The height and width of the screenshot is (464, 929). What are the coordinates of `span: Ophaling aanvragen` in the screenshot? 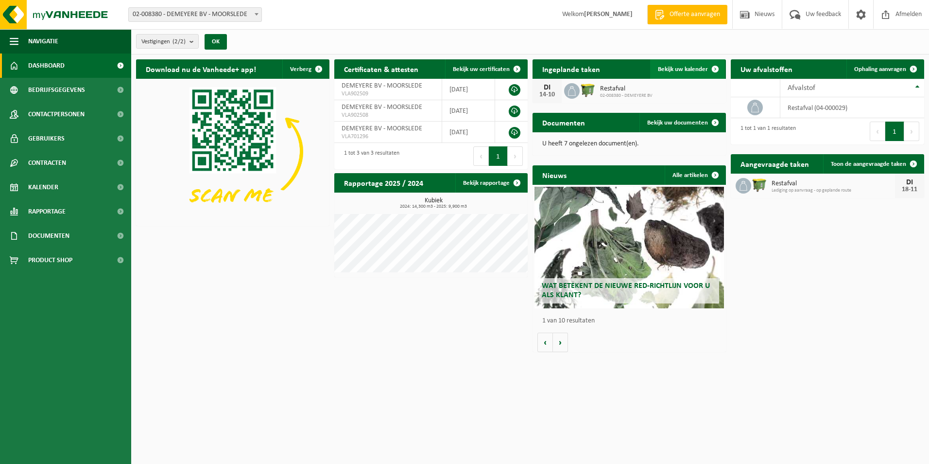 It's located at (880, 69).